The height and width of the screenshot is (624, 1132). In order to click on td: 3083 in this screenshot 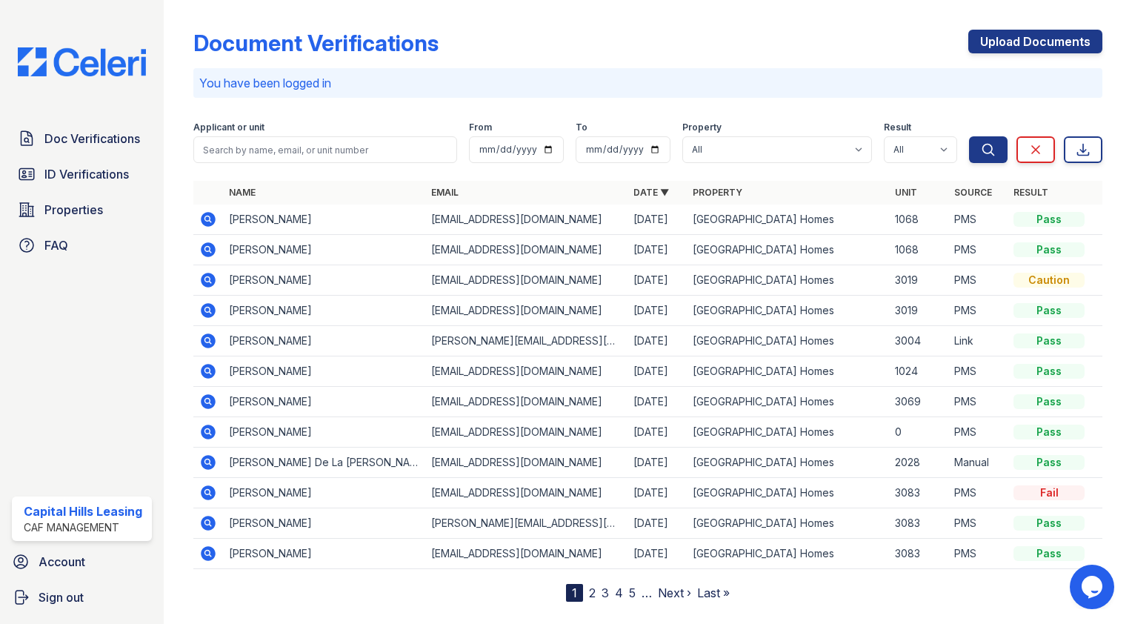, I will do `click(919, 523)`.